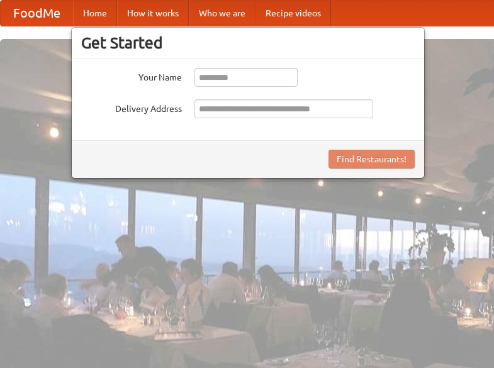  I want to click on button: Find Restaurants!, so click(371, 159).